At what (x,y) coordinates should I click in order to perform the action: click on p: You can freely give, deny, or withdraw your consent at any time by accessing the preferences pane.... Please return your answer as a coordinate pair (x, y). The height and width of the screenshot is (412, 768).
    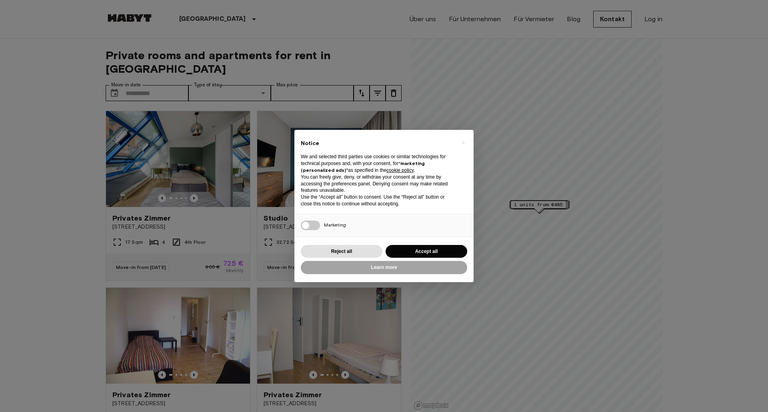
    Looking at the image, I should click on (377, 184).